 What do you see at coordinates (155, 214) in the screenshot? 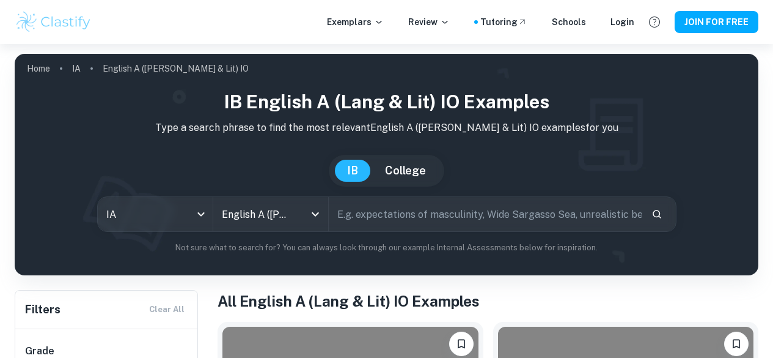
I see `div: IA` at bounding box center [155, 214].